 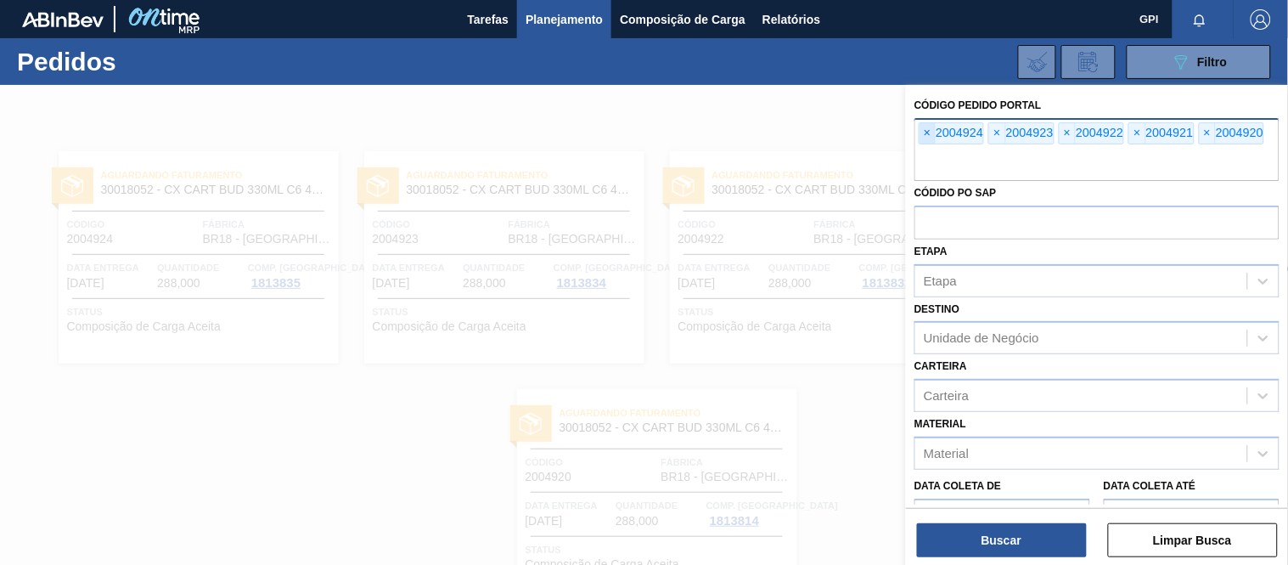 What do you see at coordinates (683, 20) in the screenshot?
I see `span: Composição de Carga` at bounding box center [683, 20].